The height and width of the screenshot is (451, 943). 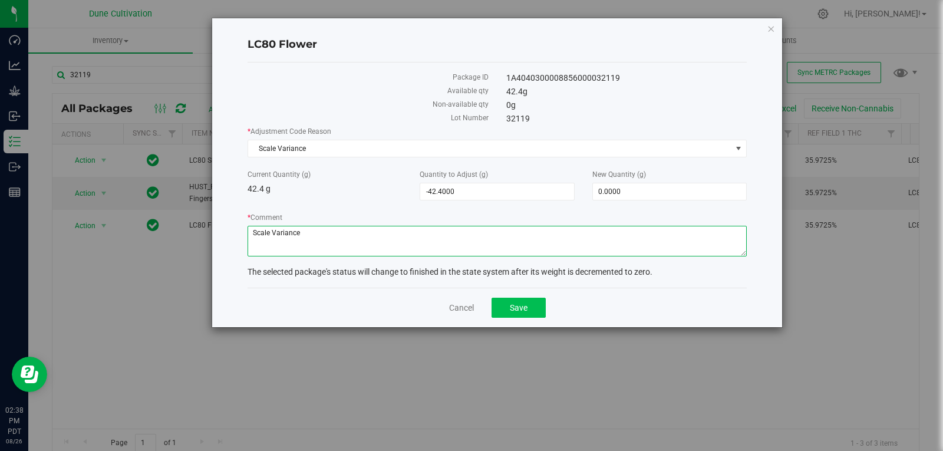 What do you see at coordinates (627, 78) in the screenshot?
I see `div: 1A4040300008856000032119` at bounding box center [627, 78].